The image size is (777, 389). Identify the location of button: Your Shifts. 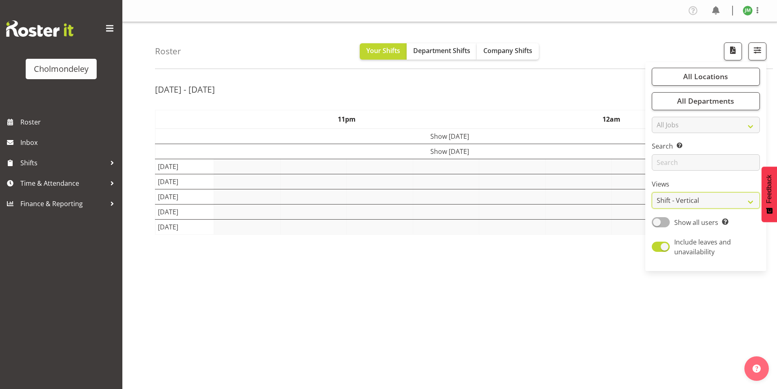
(383, 51).